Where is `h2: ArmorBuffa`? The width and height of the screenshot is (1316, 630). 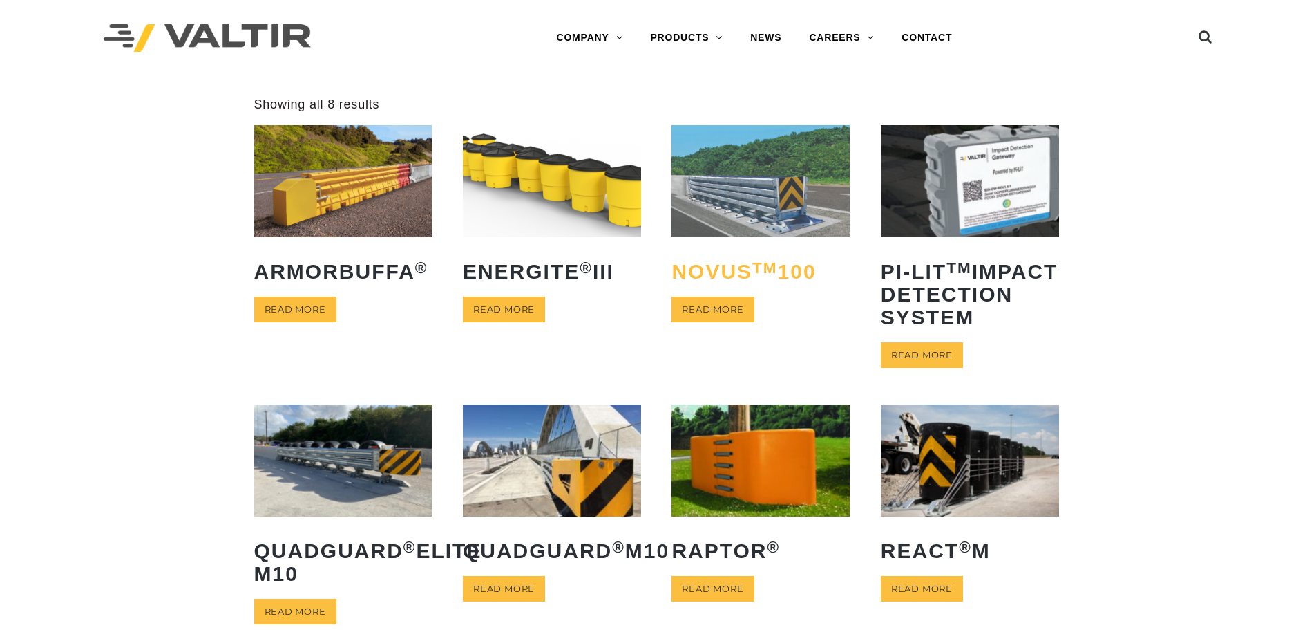
h2: ArmorBuffa is located at coordinates (343, 271).